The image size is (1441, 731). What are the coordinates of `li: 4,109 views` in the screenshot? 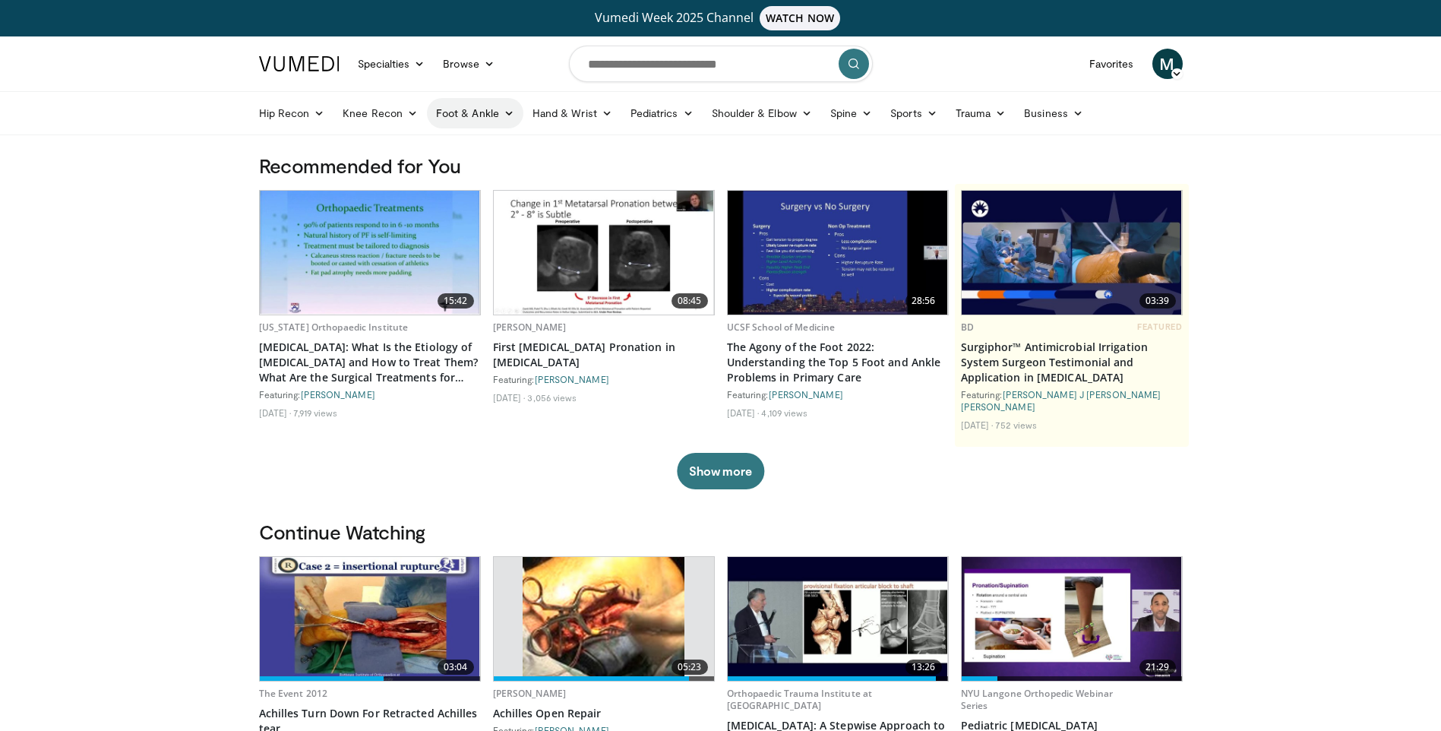 It's located at (784, 412).